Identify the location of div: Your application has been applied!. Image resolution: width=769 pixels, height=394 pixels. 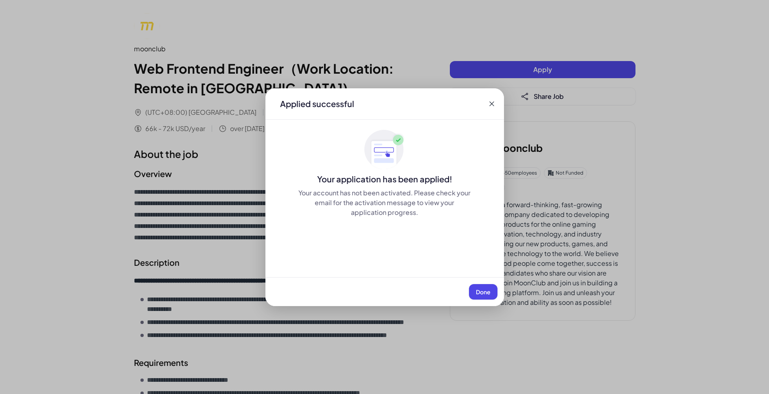
(384, 179).